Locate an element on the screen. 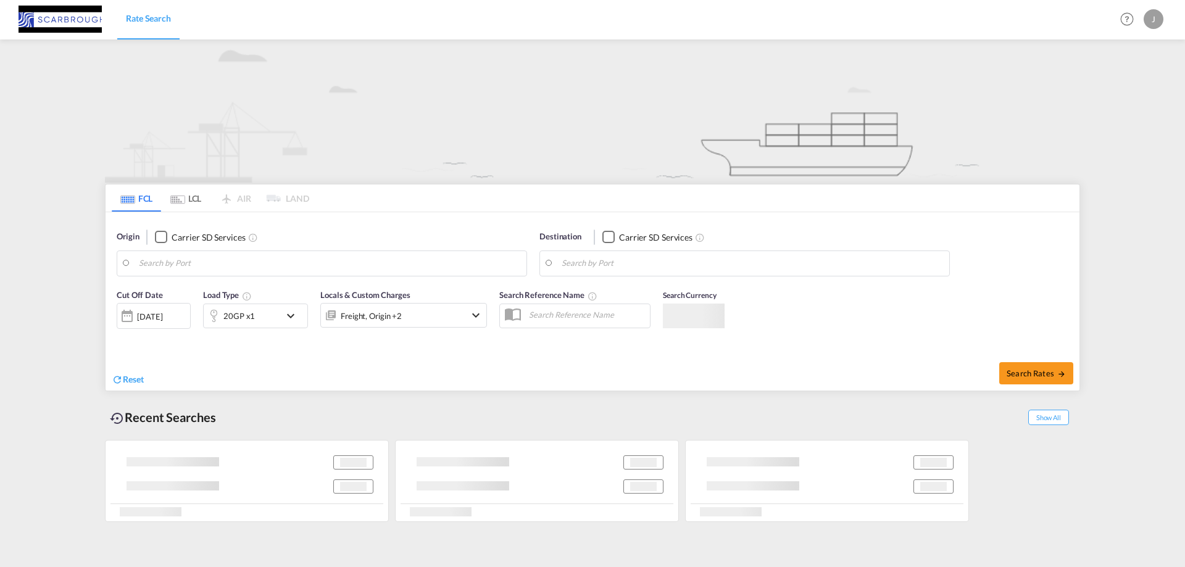 This screenshot has height=567, width=1185. span: Help is located at coordinates (1127, 19).